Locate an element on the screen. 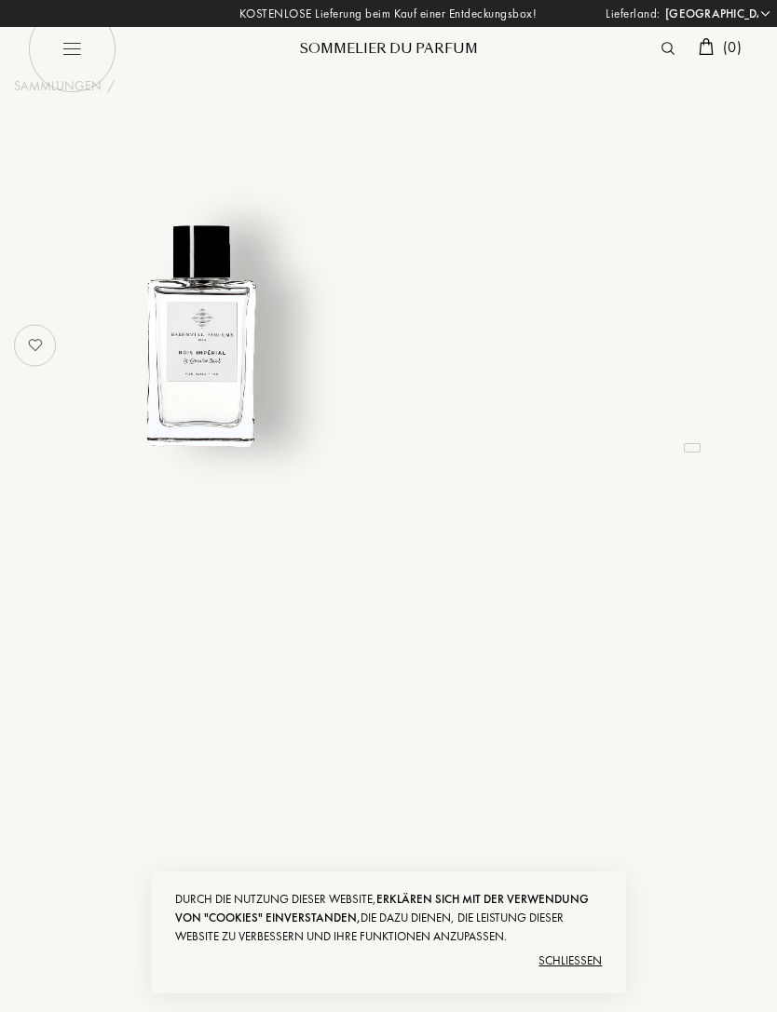  img: search_icn.svg is located at coordinates (668, 48).